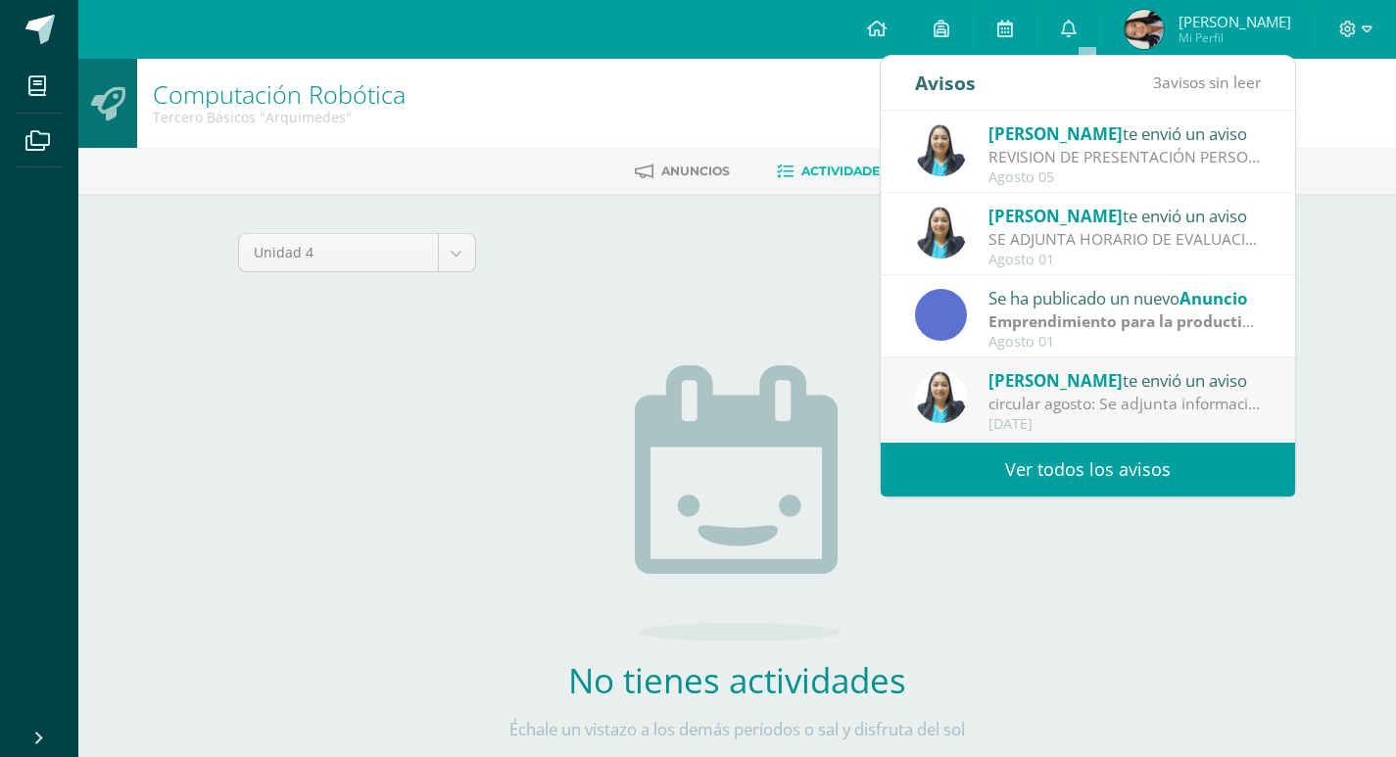  Describe the element at coordinates (1125, 157) in the screenshot. I see `div: REVISION DE PRESENTACIÓN PERSONAL: Saludos Cordiales Les recordamos que estamos en evaluaciones d...` at that location.